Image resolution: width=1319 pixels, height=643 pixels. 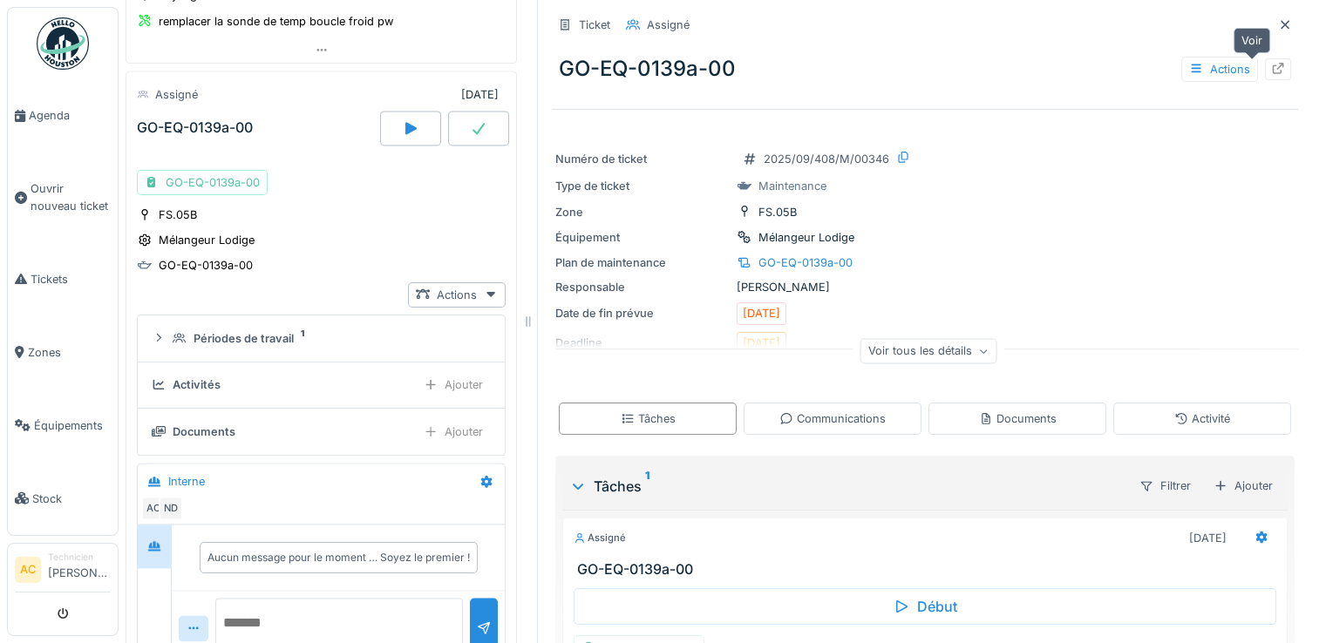 What do you see at coordinates (69, 352) in the screenshot?
I see `span: Zones` at bounding box center [69, 352].